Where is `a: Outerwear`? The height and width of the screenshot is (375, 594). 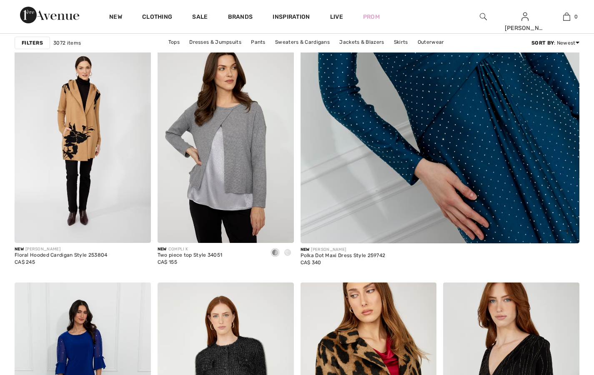
a: Outerwear is located at coordinates (431, 42).